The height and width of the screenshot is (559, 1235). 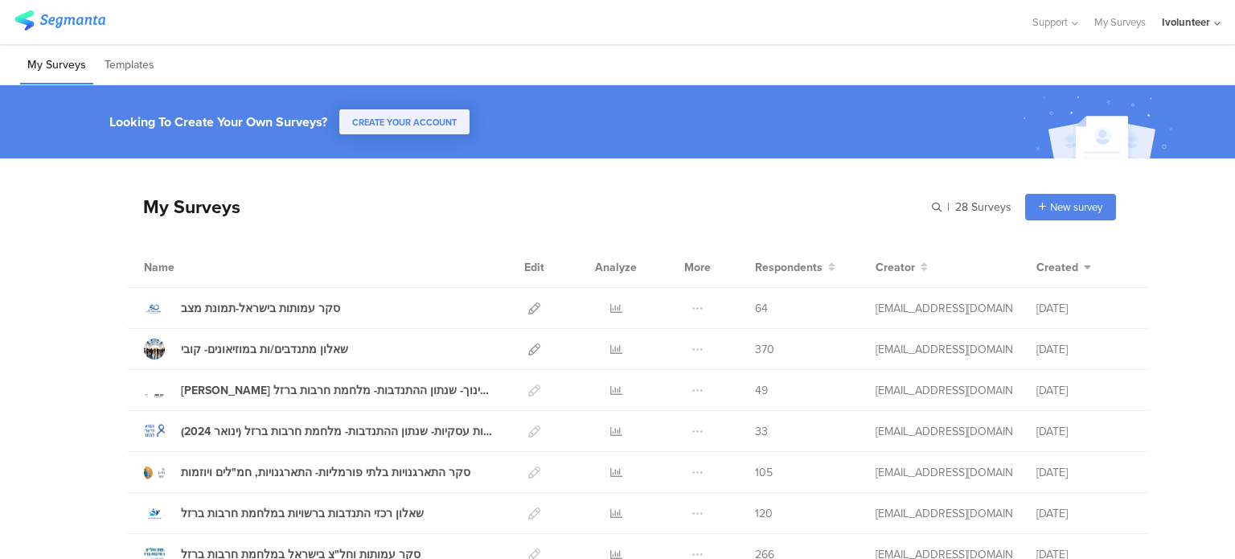 I want to click on div: שאלון לחברות עסקיות- שנתון ההתנדבות- מלחמת חרבות ברזל (ינואר 2024), so click(x=337, y=431).